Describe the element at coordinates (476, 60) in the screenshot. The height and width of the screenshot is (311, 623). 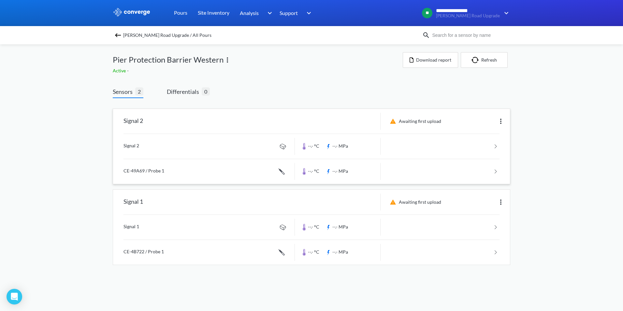
I see `img: icon-refresh.svg` at that location.